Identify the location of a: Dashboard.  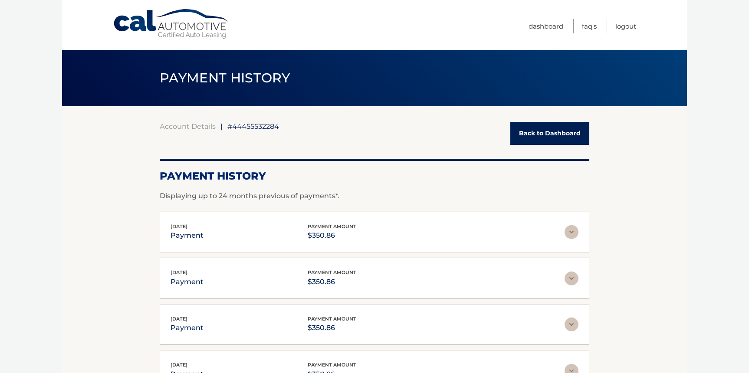
(546, 26).